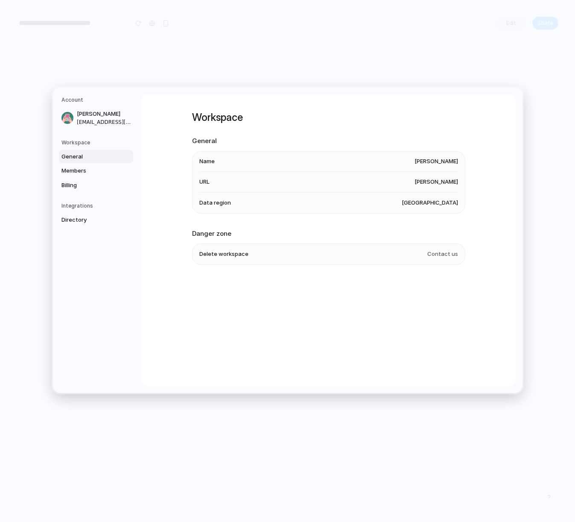 This screenshot has height=522, width=575. Describe the element at coordinates (89, 220) in the screenshot. I see `span: Directory` at that location.